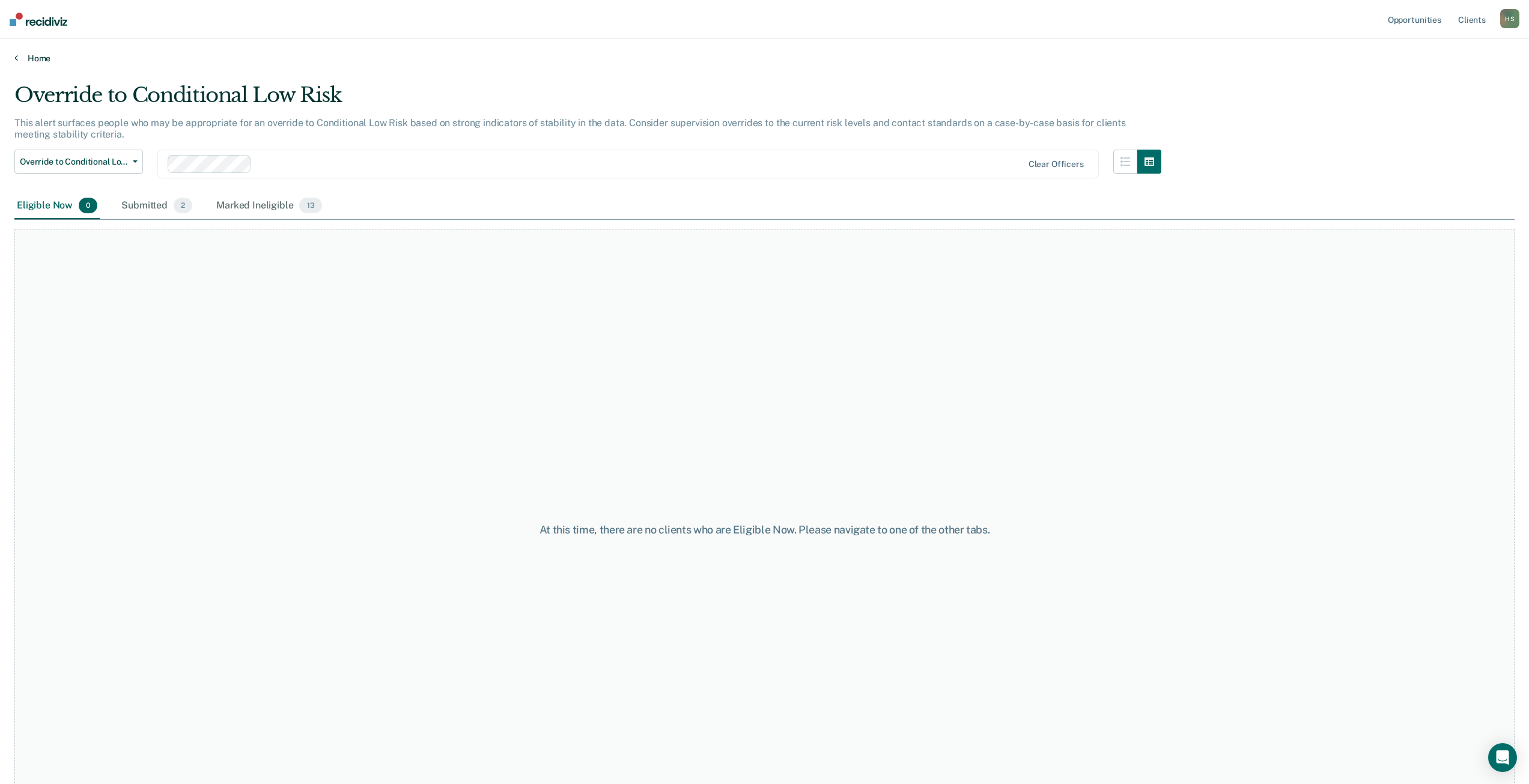  I want to click on button: Override to Conditional Low Risk, so click(78, 162).